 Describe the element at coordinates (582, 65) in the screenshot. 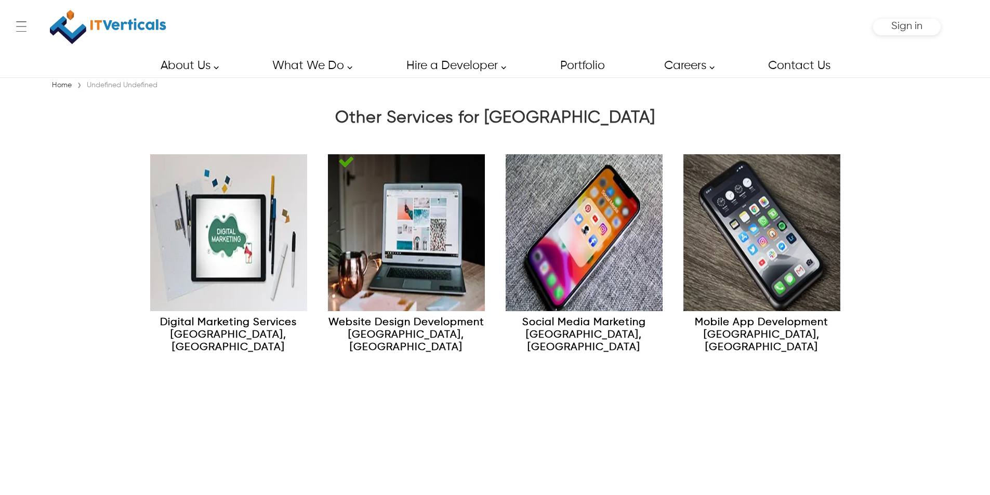

I see `a: Portfolio` at that location.